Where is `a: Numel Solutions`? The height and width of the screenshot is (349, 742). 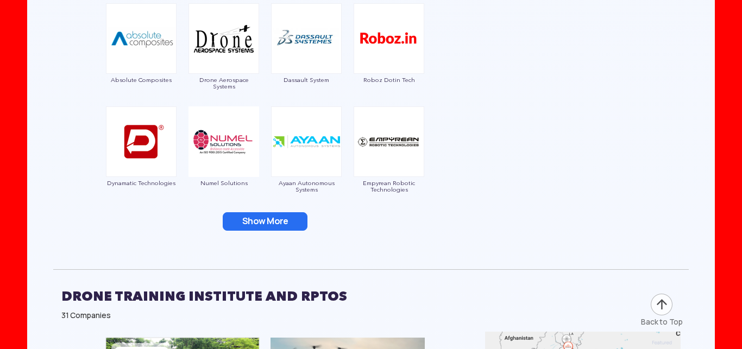
a: Numel Solutions is located at coordinates (224, 161).